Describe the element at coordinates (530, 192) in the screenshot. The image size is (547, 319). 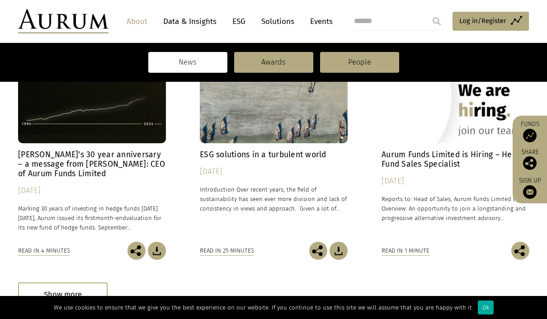
I see `img: Sign up to our newsletter` at that location.